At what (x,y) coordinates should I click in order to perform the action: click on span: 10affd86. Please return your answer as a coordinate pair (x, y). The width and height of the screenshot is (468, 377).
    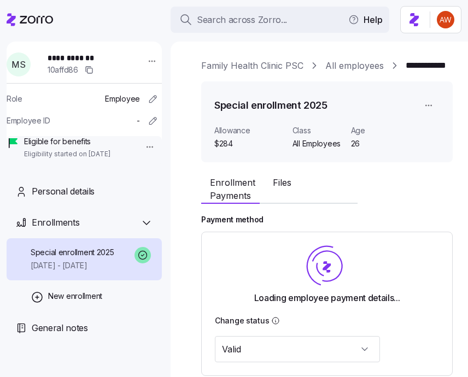
    Looking at the image, I should click on (63, 70).